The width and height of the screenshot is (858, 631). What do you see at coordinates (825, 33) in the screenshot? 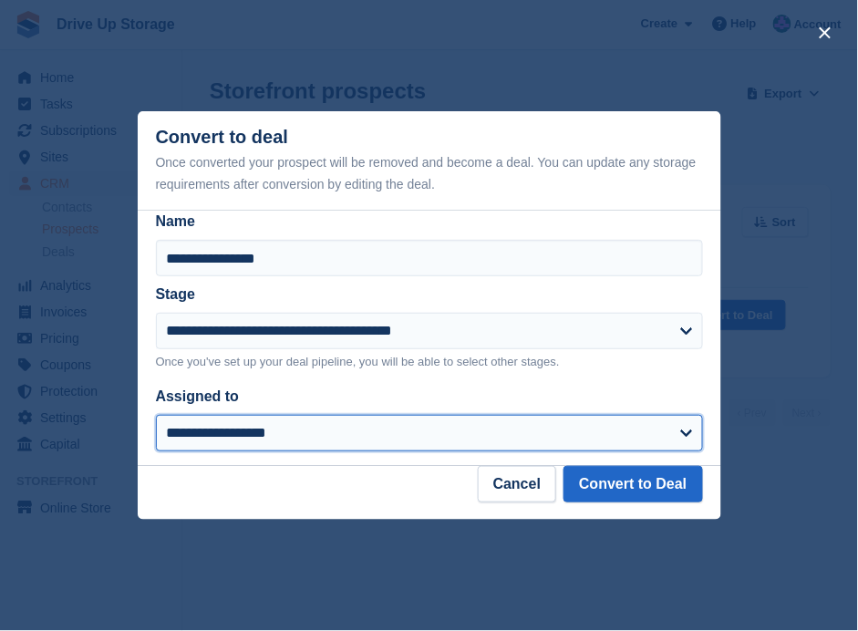
I see `button: close` at bounding box center [825, 33].